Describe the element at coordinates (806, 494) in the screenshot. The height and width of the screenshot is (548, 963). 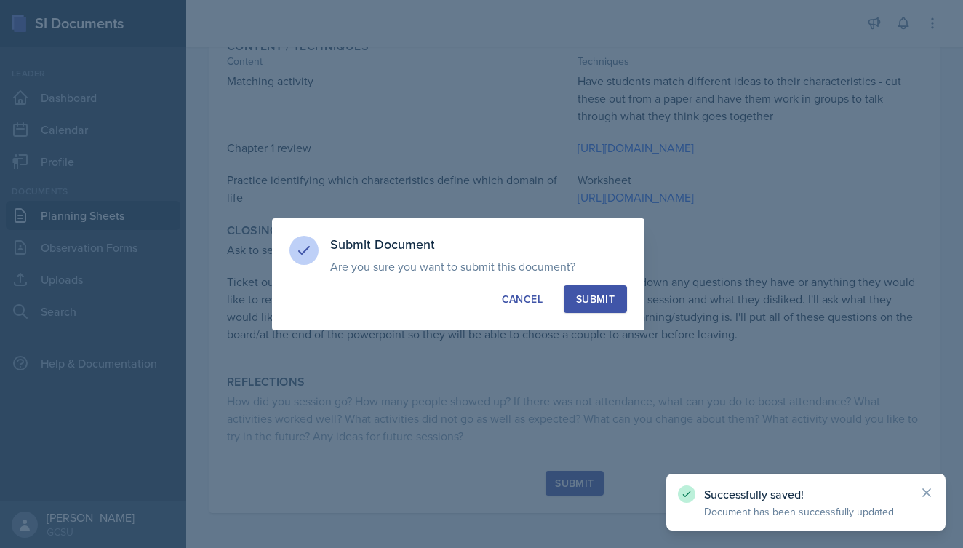
I see `p: Successfully saved!` at that location.